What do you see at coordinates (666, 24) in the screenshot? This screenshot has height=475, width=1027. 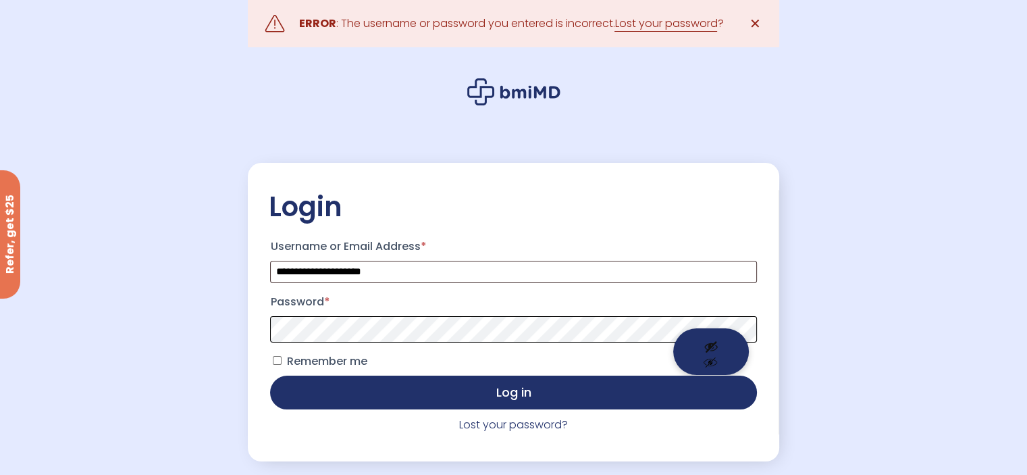 I see `a: Lost your password` at bounding box center [666, 24].